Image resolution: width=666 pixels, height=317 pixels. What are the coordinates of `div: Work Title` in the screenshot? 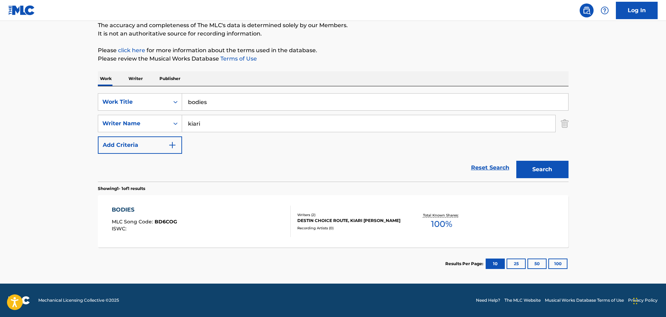 It's located at (134, 102).